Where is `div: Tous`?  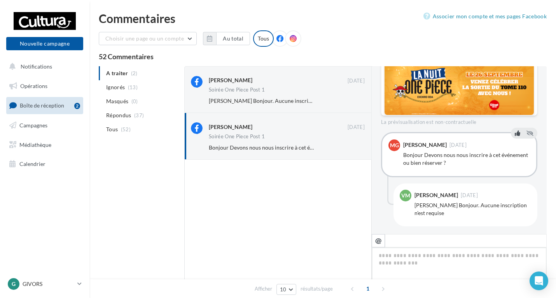
div: Tous is located at coordinates (263, 39).